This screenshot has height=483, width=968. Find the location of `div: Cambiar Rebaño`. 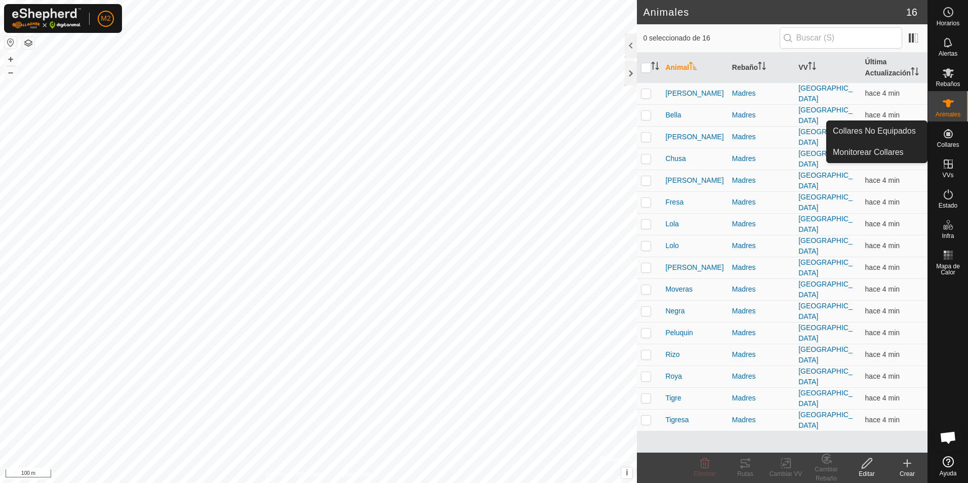

div: Cambiar Rebaño is located at coordinates (826, 474).